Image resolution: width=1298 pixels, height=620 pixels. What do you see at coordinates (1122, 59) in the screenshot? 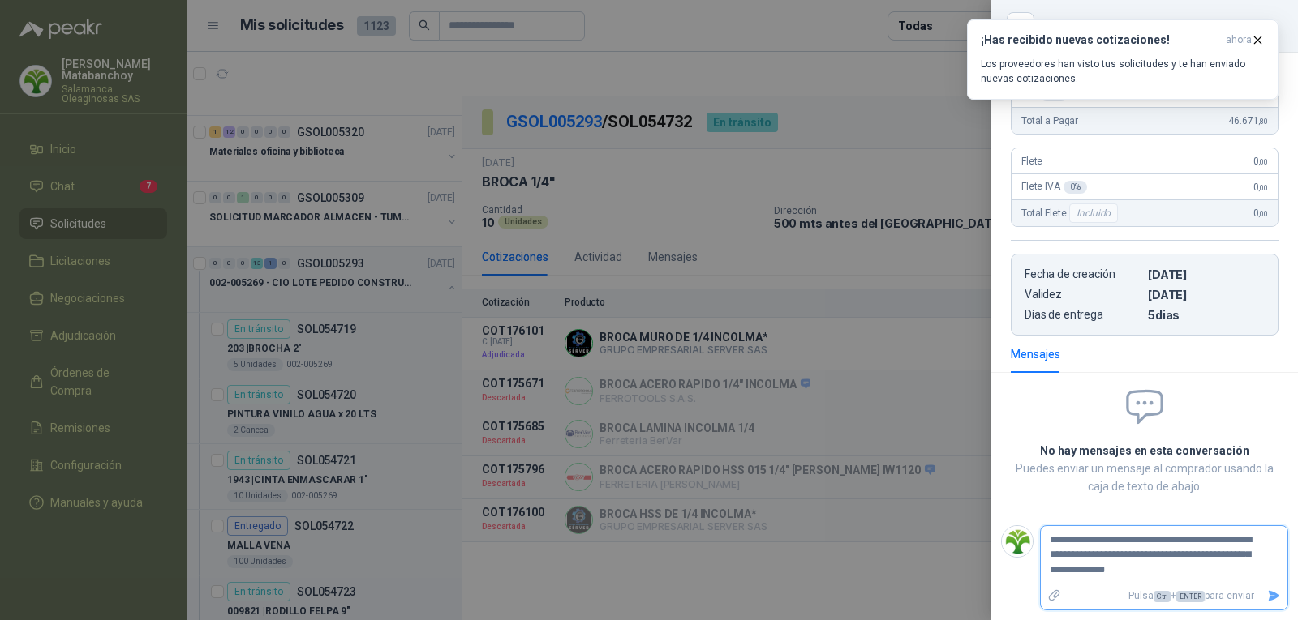
I see `button: ¡Has recibido nuevas cotizaciones!ahora Los proveedores han visto tus solicitudes y te han enviad...` at bounding box center [1122, 59].